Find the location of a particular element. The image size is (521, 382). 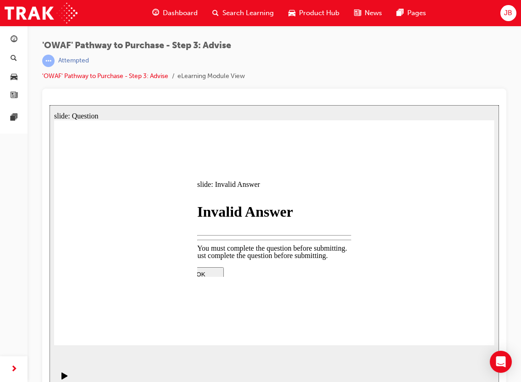

li: eLearning Module View is located at coordinates (211, 76).